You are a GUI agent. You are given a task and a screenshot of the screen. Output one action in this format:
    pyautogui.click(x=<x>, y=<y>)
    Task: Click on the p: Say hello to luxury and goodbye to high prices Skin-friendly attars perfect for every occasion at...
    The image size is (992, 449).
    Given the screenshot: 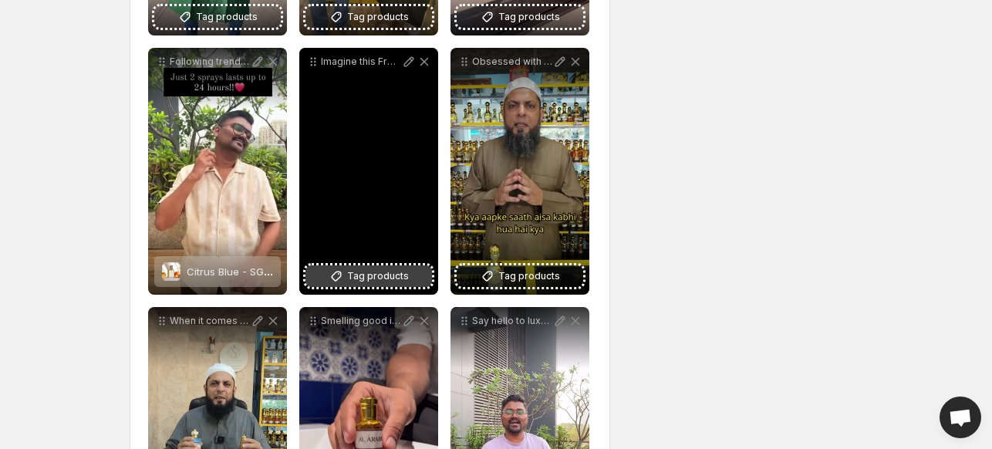 What is the action you would take?
    pyautogui.click(x=512, y=321)
    